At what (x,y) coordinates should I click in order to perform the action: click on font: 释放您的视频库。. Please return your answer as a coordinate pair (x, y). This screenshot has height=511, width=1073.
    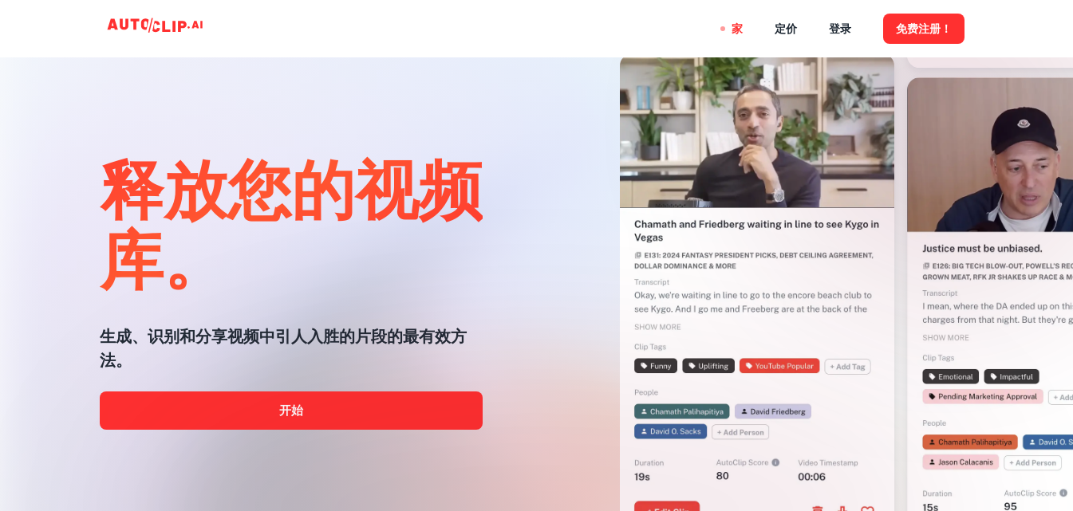
    Looking at the image, I should click on (291, 223).